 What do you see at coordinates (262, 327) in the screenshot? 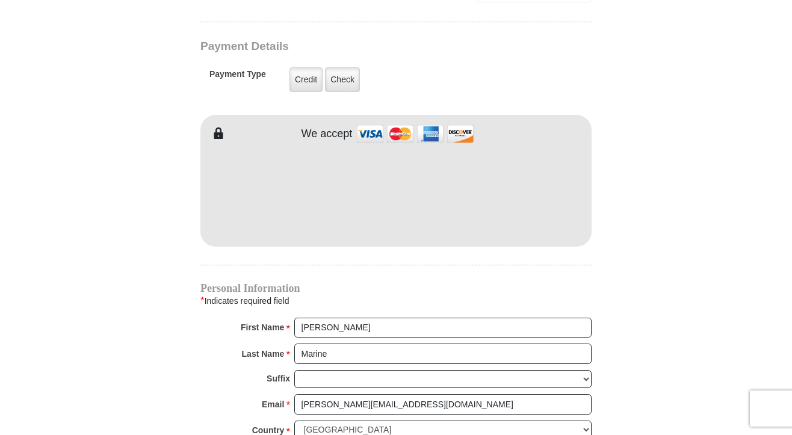
I see `strong: First Name` at bounding box center [262, 327].